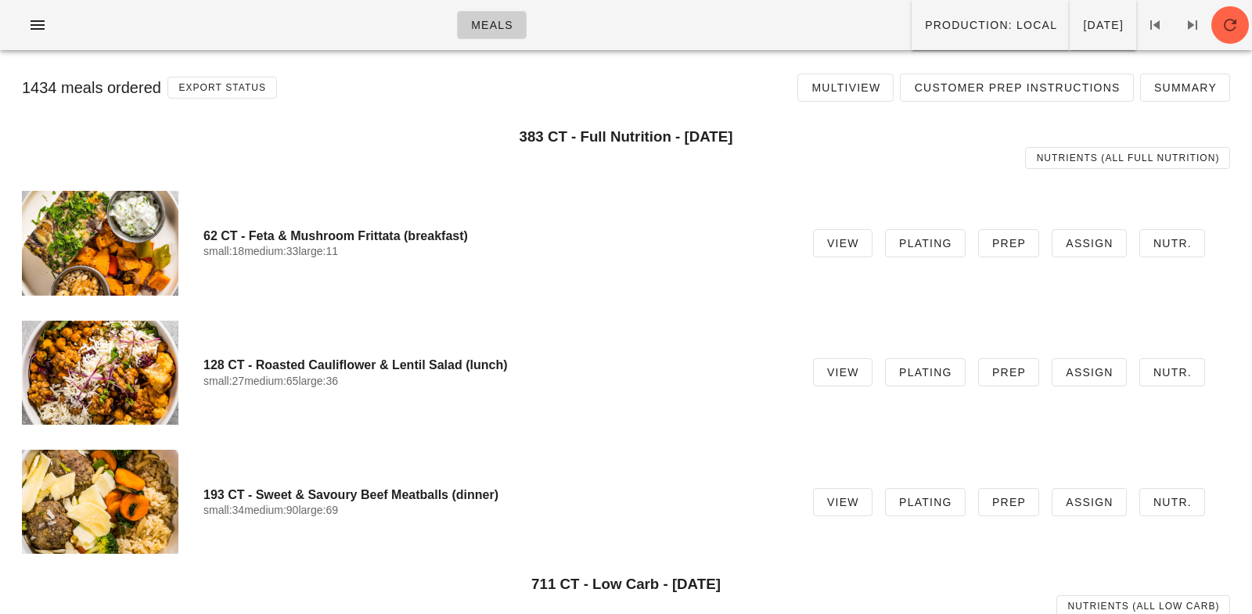 The height and width of the screenshot is (614, 1252). What do you see at coordinates (491, 25) in the screenshot?
I see `a: Meals` at bounding box center [491, 25].